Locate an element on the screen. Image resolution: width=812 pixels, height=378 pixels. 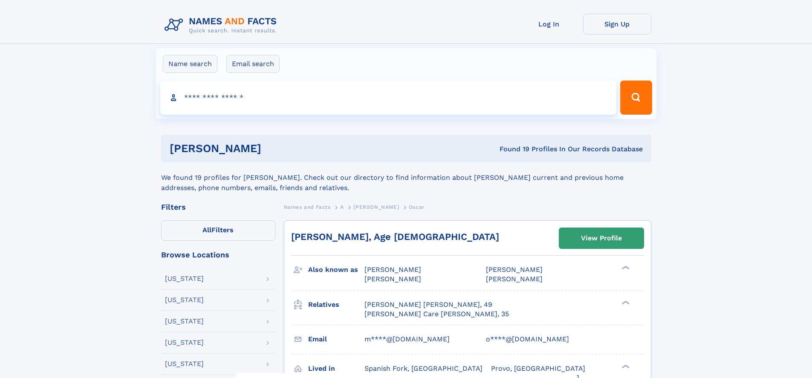
h3: Lived in is located at coordinates (336, 369).